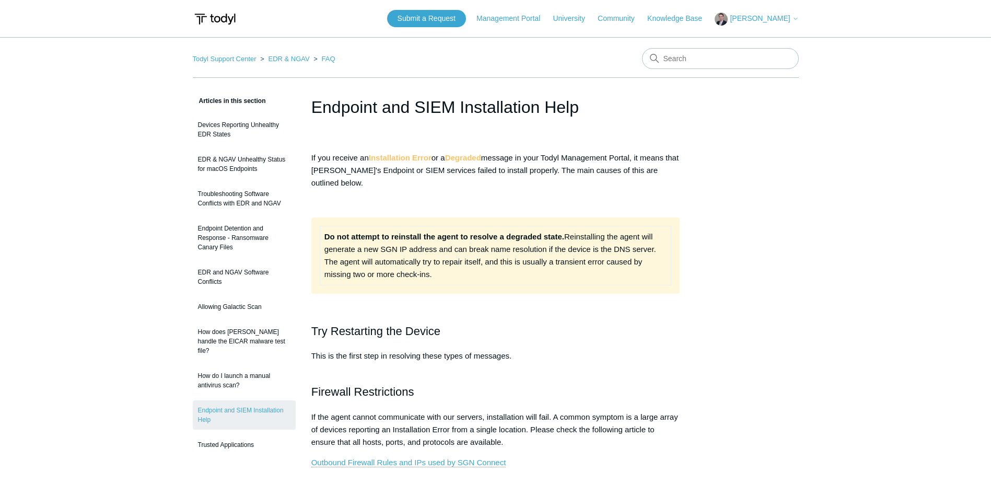 The width and height of the screenshot is (991, 483). I want to click on span: Articles in this section, so click(229, 101).